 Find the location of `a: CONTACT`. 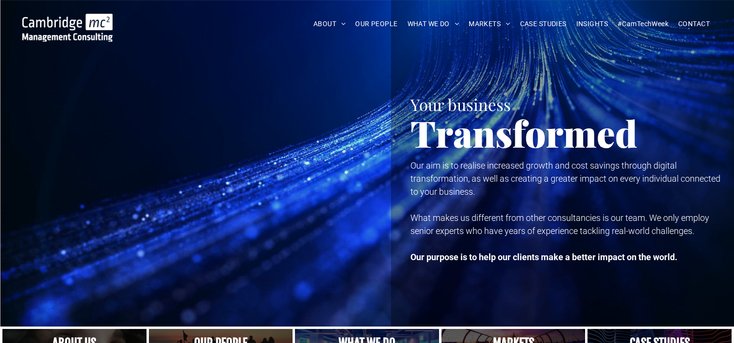

a: CONTACT is located at coordinates (694, 24).